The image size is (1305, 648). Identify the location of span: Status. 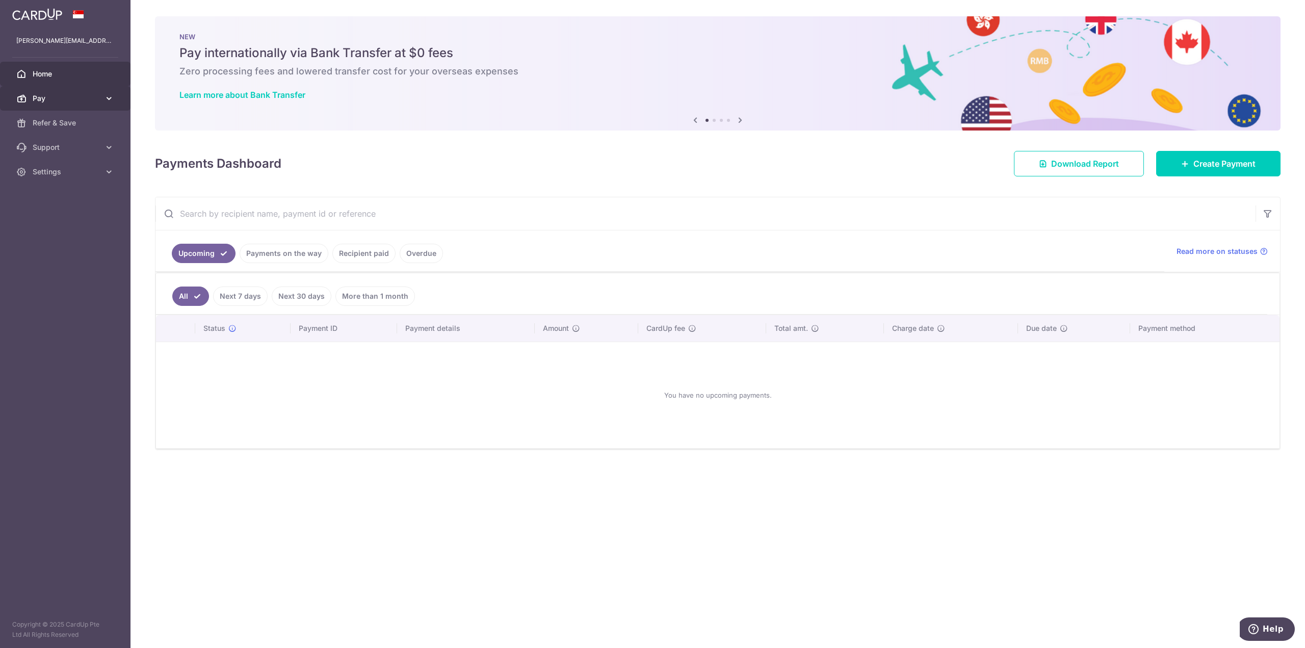
(214, 328).